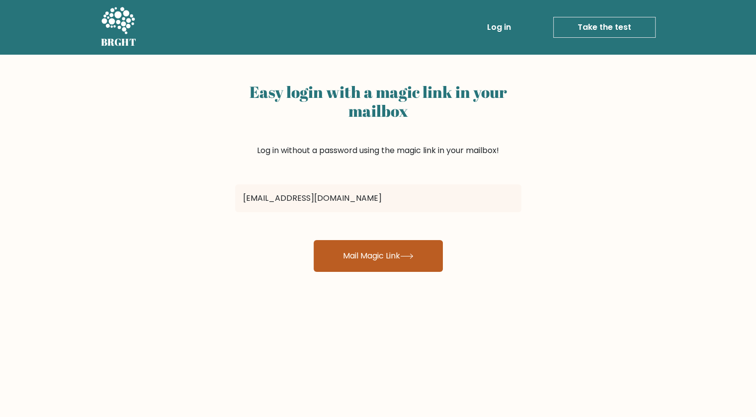 This screenshot has width=756, height=417. I want to click on h2: Easy login with a magic link in your mailbox, so click(378, 101).